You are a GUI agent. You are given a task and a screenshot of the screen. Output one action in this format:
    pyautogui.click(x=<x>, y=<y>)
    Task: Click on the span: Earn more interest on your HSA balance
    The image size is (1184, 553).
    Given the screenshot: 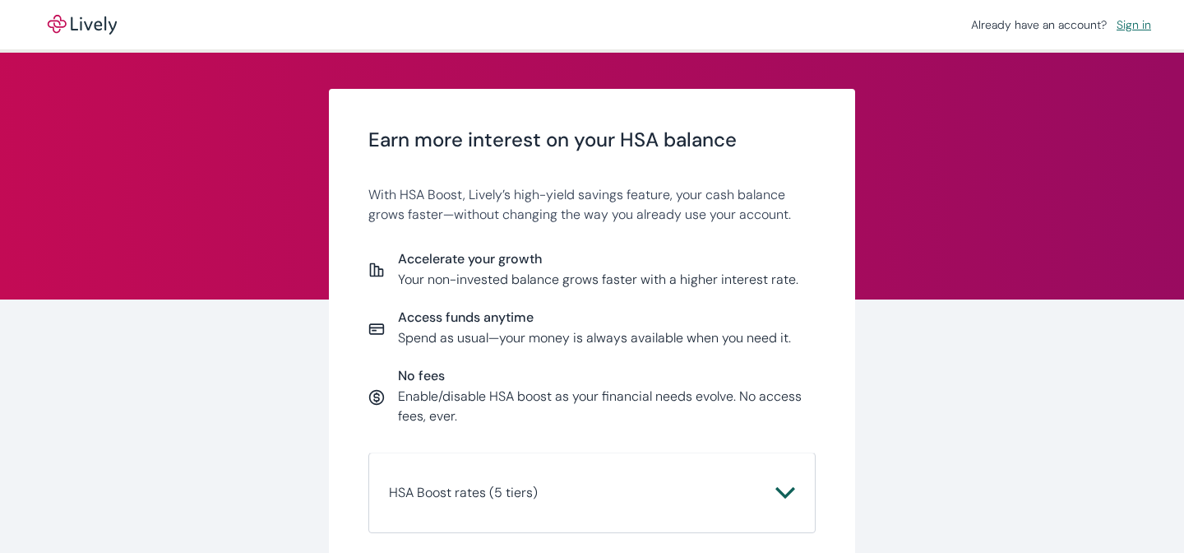 What is the action you would take?
    pyautogui.click(x=592, y=140)
    